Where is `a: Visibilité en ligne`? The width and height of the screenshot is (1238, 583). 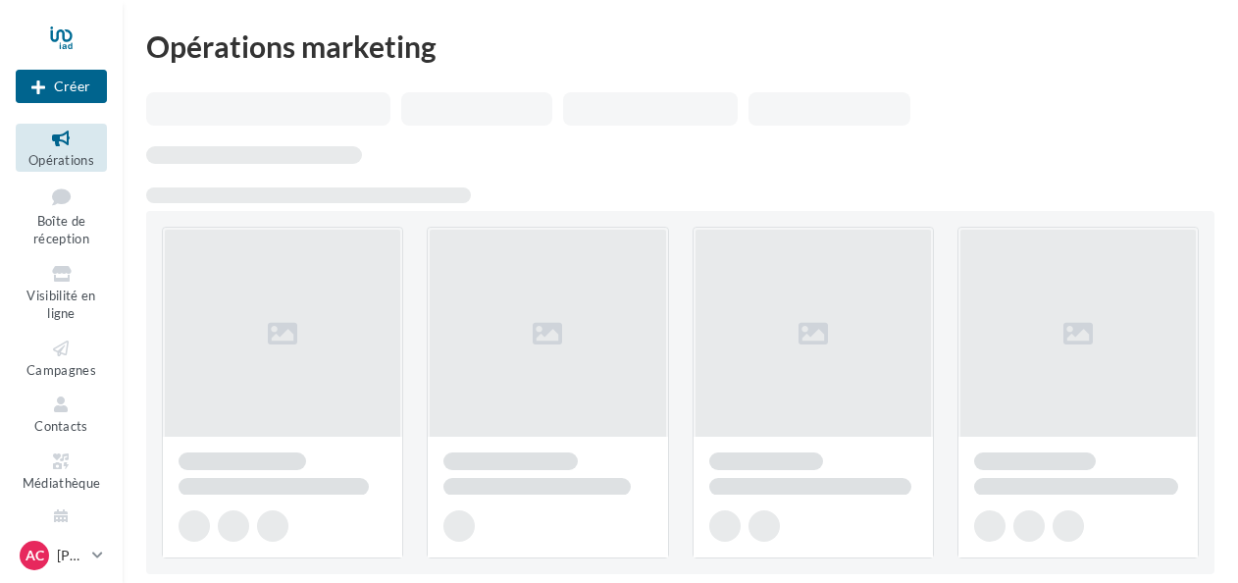
a: Visibilité en ligne is located at coordinates (61, 292).